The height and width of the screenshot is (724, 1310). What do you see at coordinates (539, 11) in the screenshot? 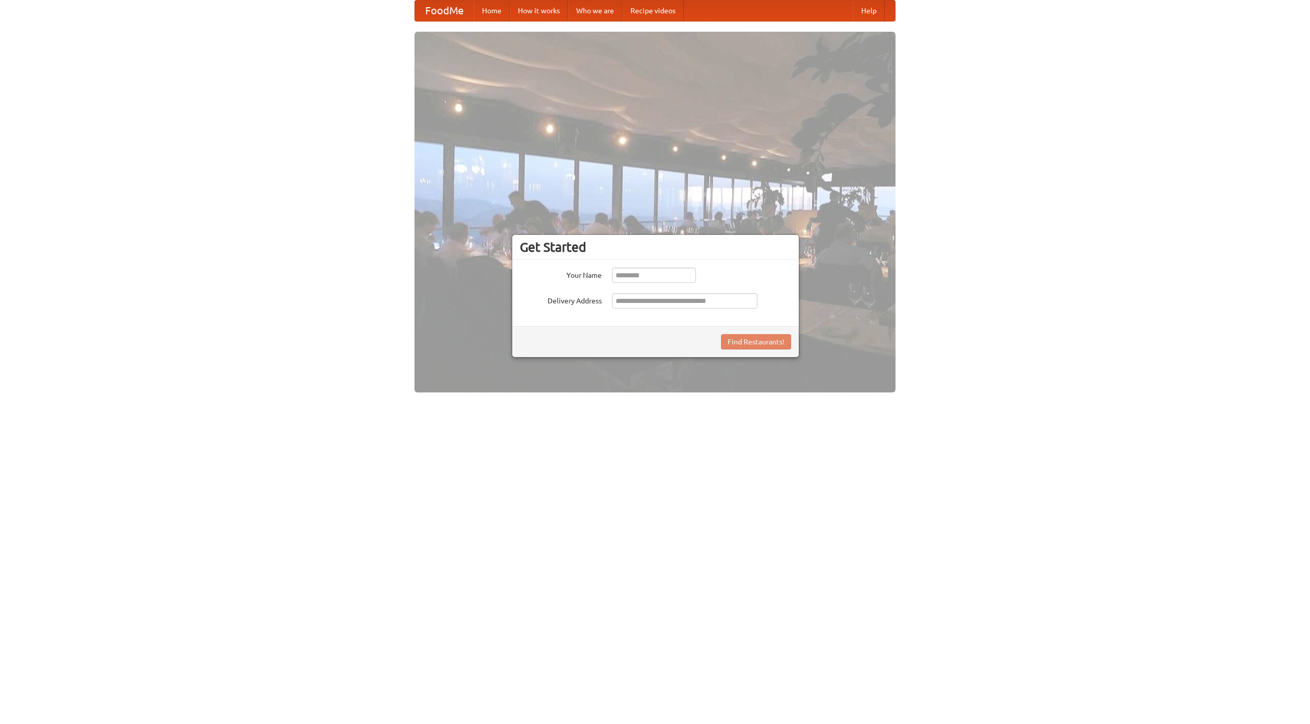
I see `a: How it works` at bounding box center [539, 11].